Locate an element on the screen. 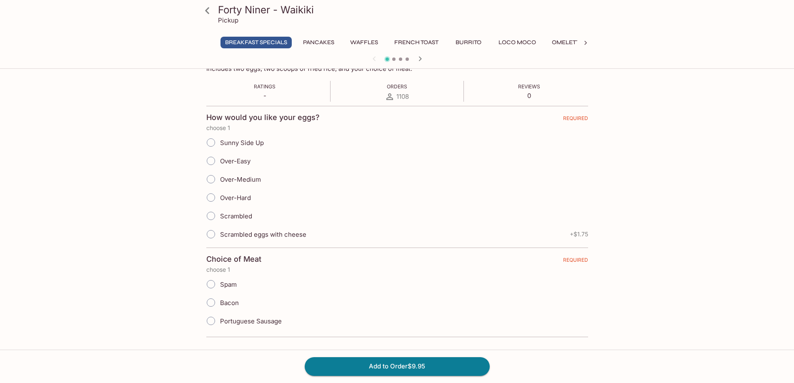  button: Burrito is located at coordinates (468, 43).